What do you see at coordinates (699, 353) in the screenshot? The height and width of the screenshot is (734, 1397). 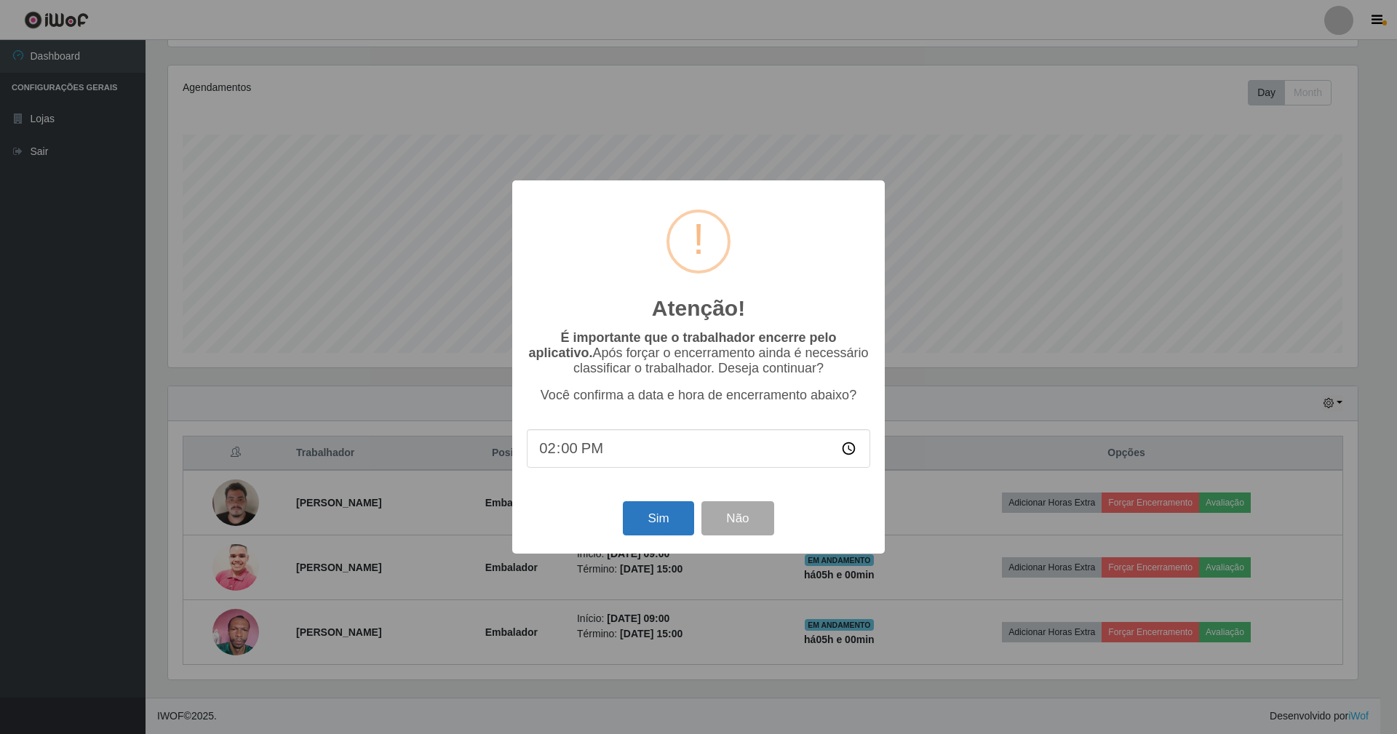 I see `p: Após forçar o encerramento ainda é necessário classificar o trabalhador. Deseja continuar?` at bounding box center [699, 353].